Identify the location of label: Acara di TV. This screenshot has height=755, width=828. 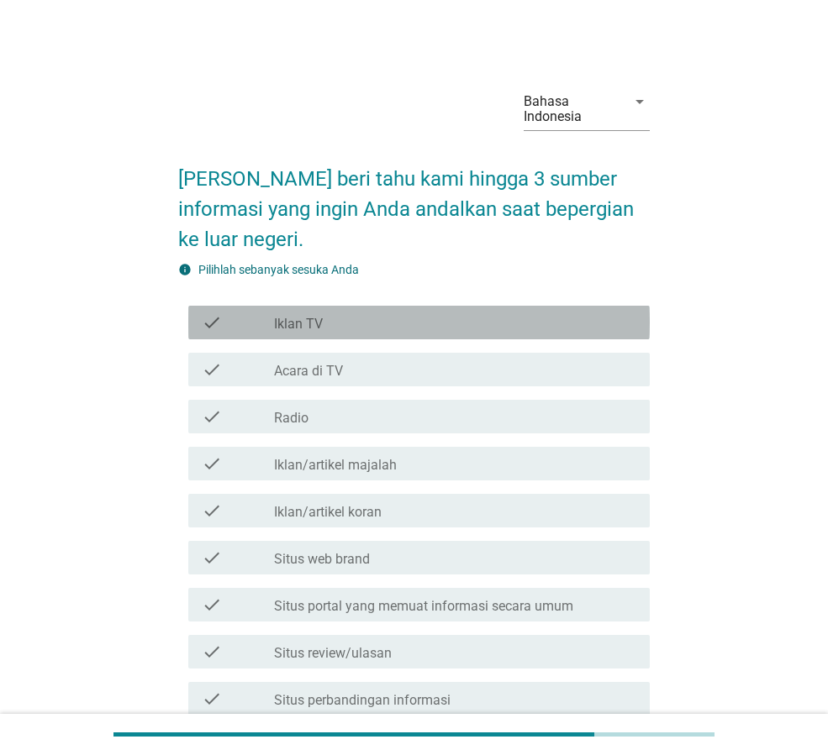
(308, 371).